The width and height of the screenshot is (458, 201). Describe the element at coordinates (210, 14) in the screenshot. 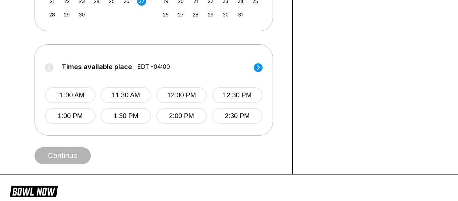

I see `div: Choose Wednesday, October 29th, 2025` at that location.